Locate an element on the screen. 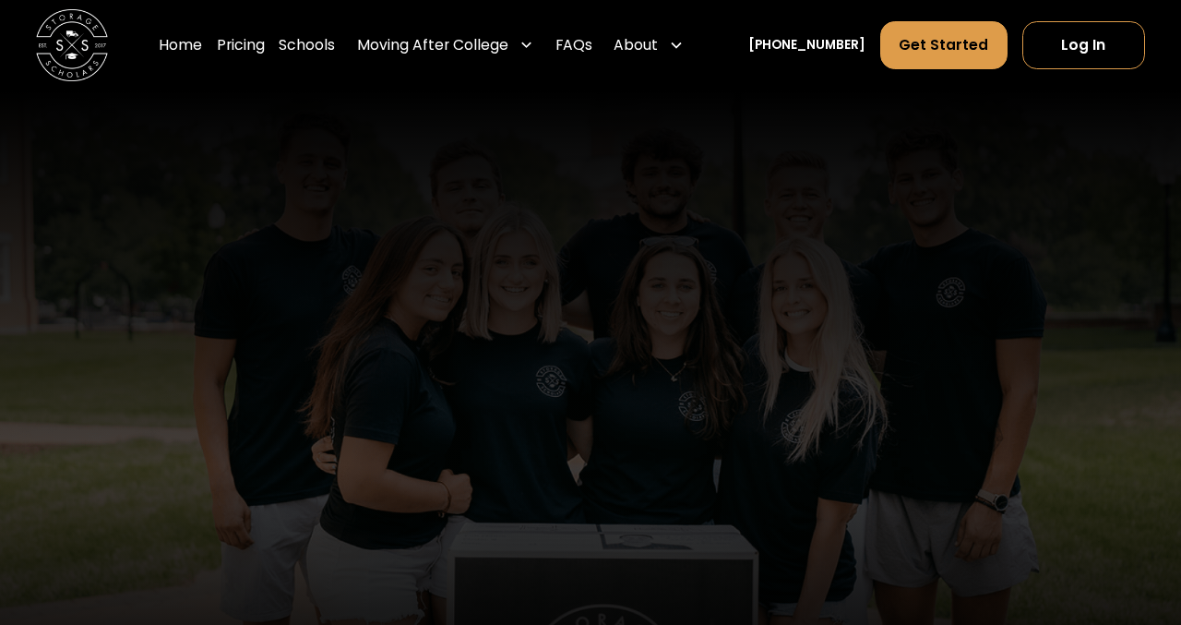 The image size is (1181, 625). a: Schools is located at coordinates (306, 45).